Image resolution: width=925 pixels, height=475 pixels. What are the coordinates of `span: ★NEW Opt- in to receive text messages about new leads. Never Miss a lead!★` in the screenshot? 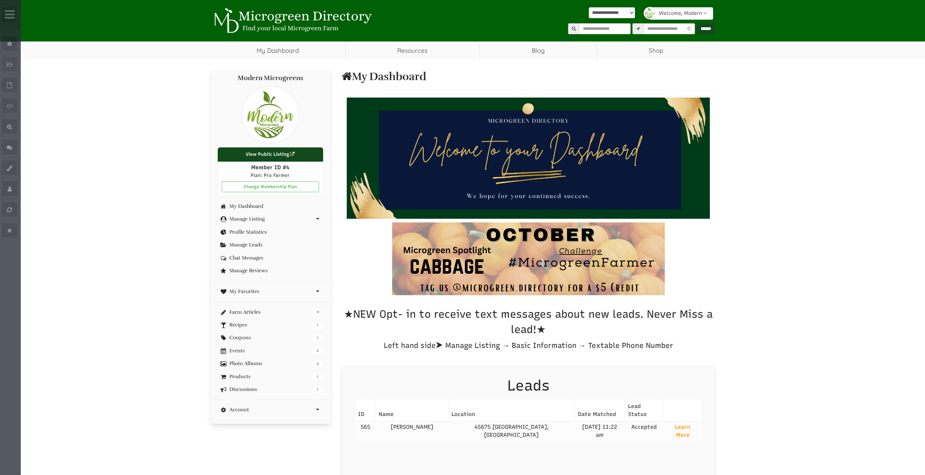 It's located at (528, 321).